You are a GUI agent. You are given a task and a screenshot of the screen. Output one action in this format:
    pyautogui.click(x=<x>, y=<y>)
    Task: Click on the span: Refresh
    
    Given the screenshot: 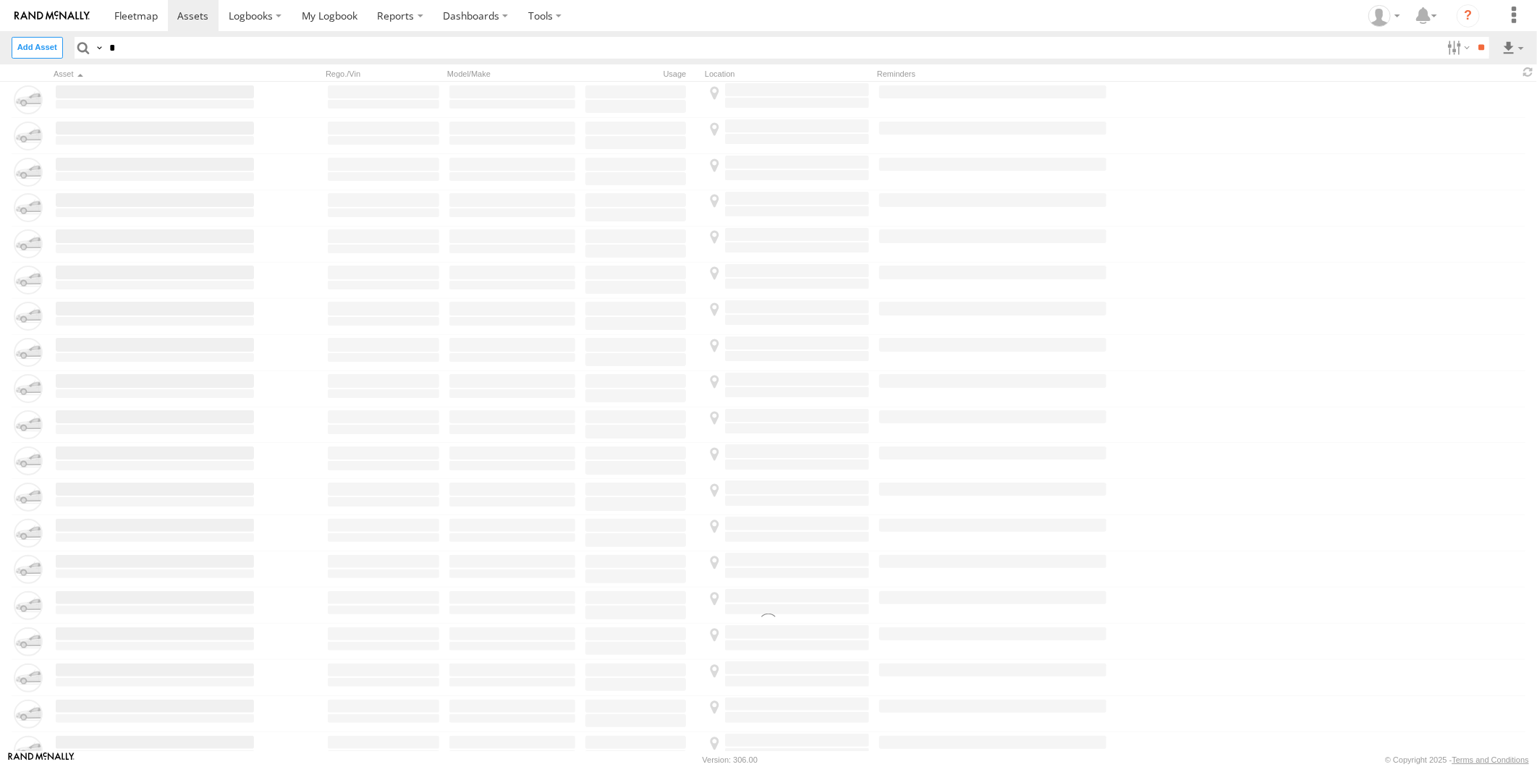 What is the action you would take?
    pyautogui.click(x=1528, y=72)
    